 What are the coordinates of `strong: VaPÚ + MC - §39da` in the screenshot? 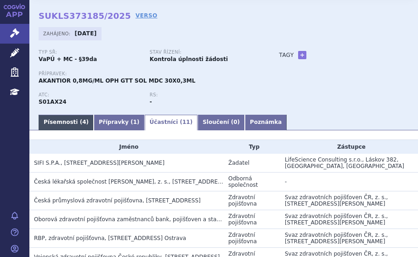 It's located at (68, 59).